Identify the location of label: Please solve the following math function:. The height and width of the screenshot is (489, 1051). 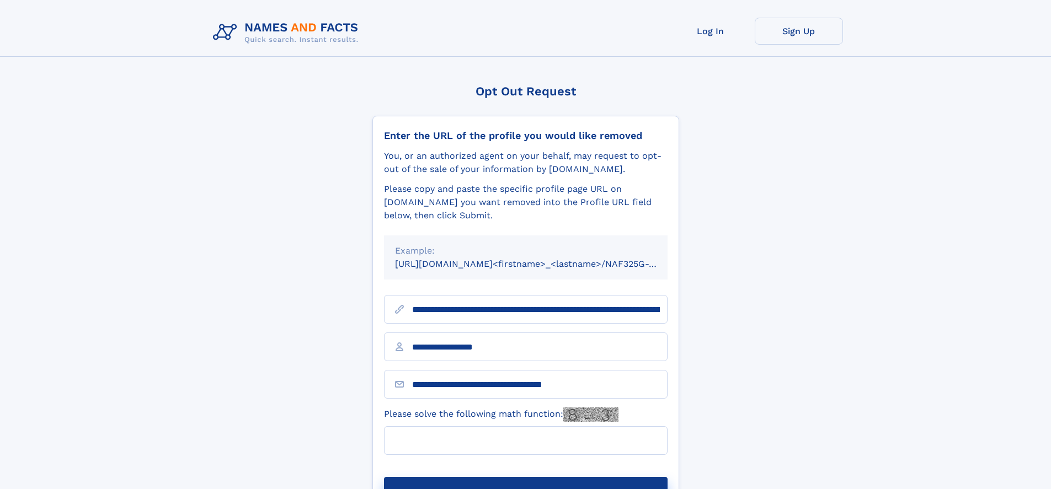
(501, 415).